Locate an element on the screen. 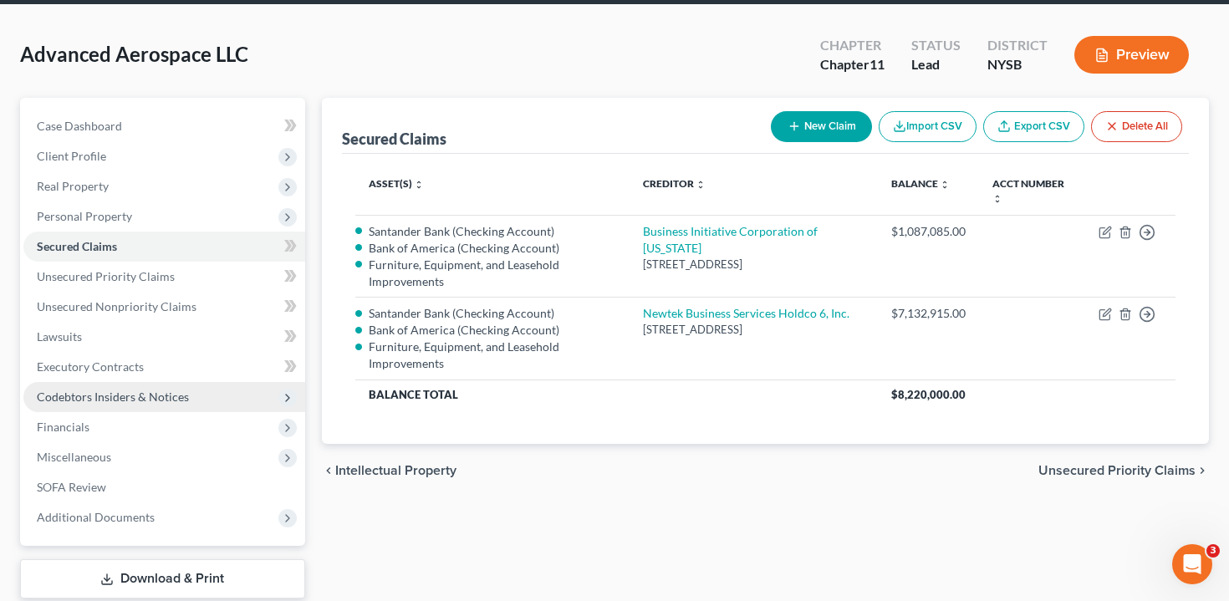 This screenshot has width=1229, height=601. span: Additional Documents is located at coordinates (95, 517).